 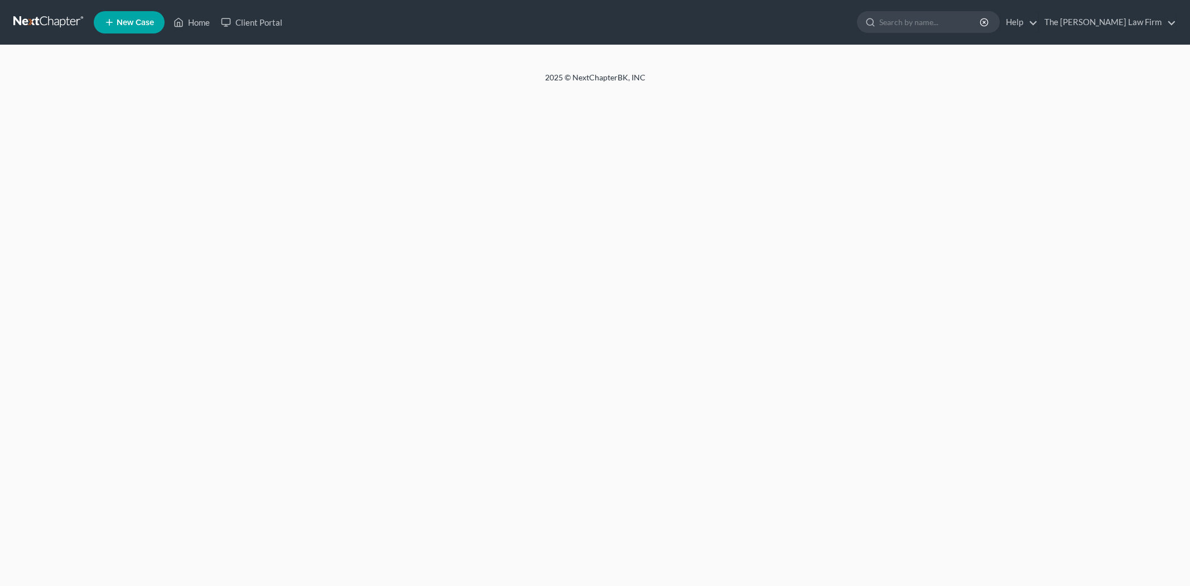 What do you see at coordinates (252, 22) in the screenshot?
I see `a: Client Portal` at bounding box center [252, 22].